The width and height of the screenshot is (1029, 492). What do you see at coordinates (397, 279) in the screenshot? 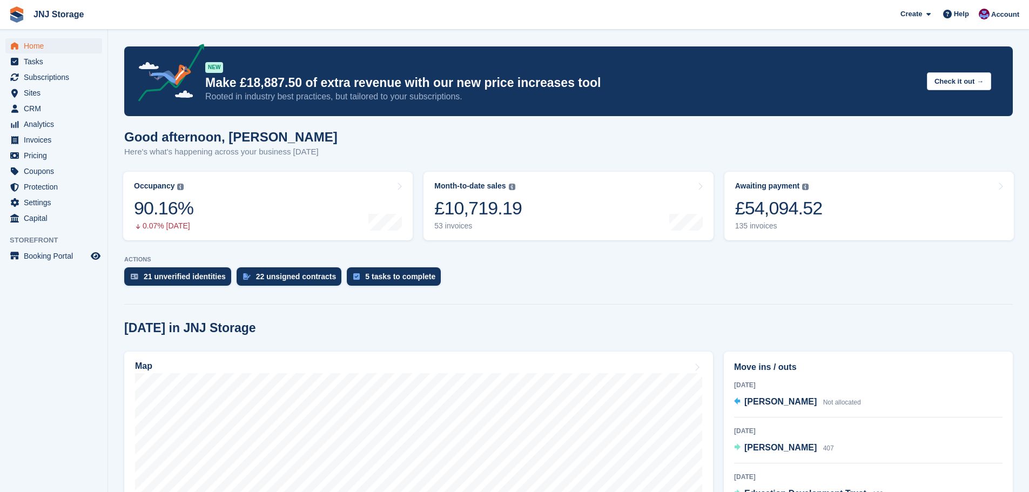
I see `a: 5 tasks to complete` at bounding box center [397, 279].